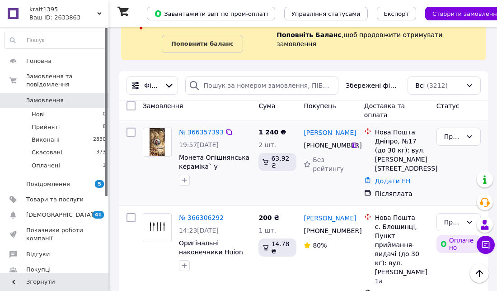  I want to click on div: 14.78 ₴, so click(278, 247).